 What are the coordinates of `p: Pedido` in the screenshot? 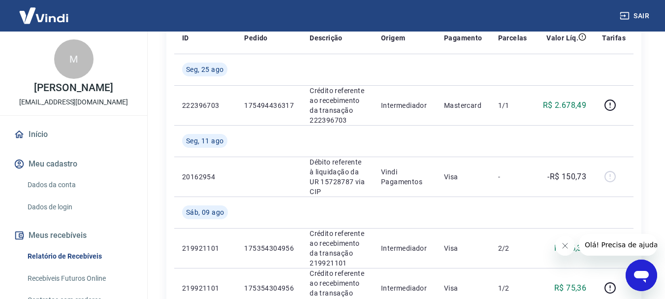 It's located at (255, 38).